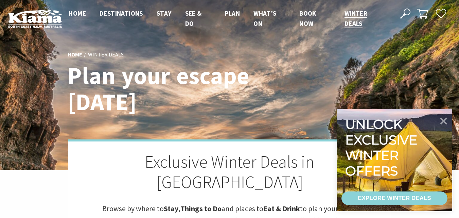  I want to click on span: Plan, so click(233, 13).